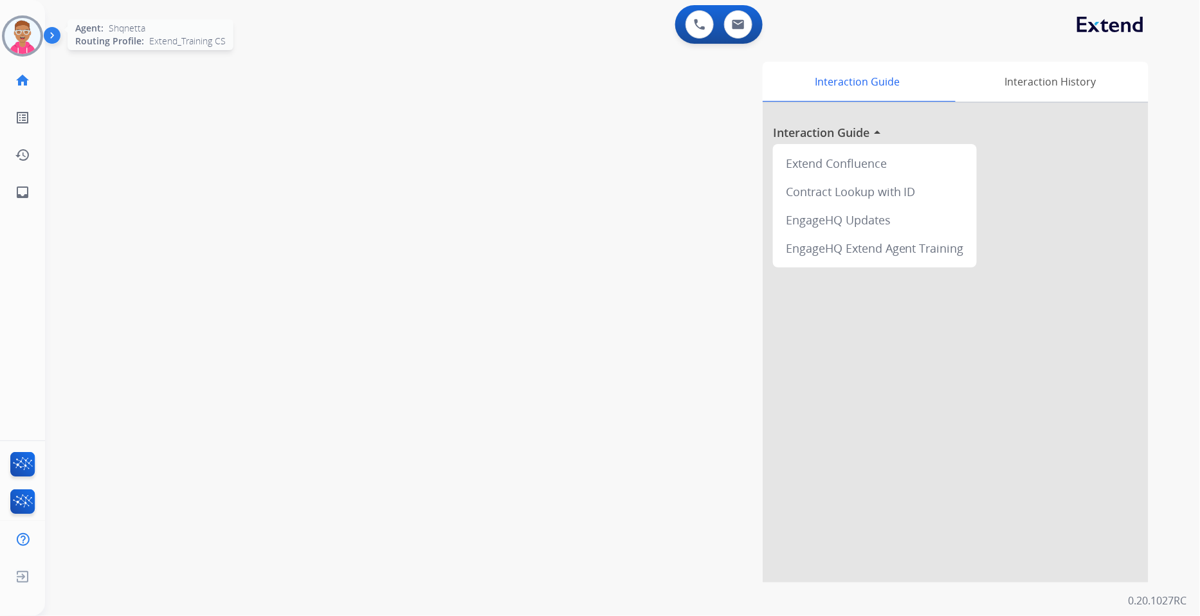 The height and width of the screenshot is (616, 1200). Describe the element at coordinates (1050, 82) in the screenshot. I see `div: Interaction History` at that location.